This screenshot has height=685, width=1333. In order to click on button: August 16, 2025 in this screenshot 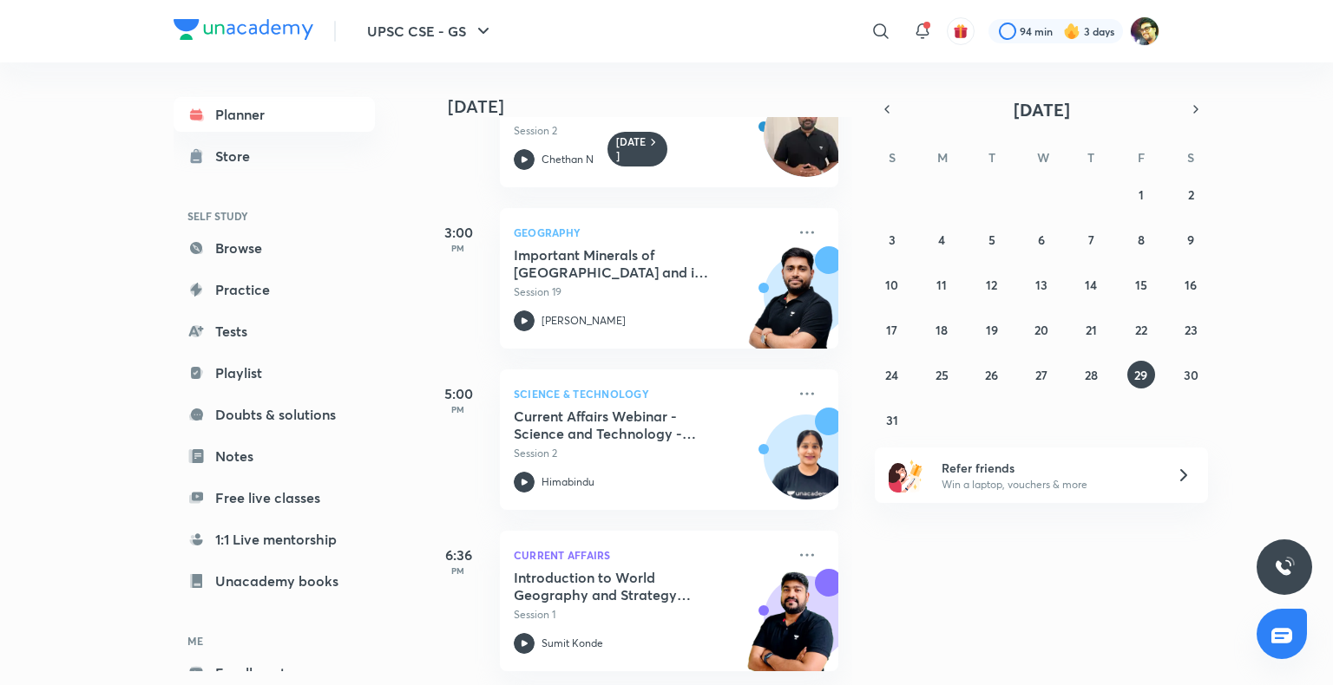, I will do `click(1190, 285)`.